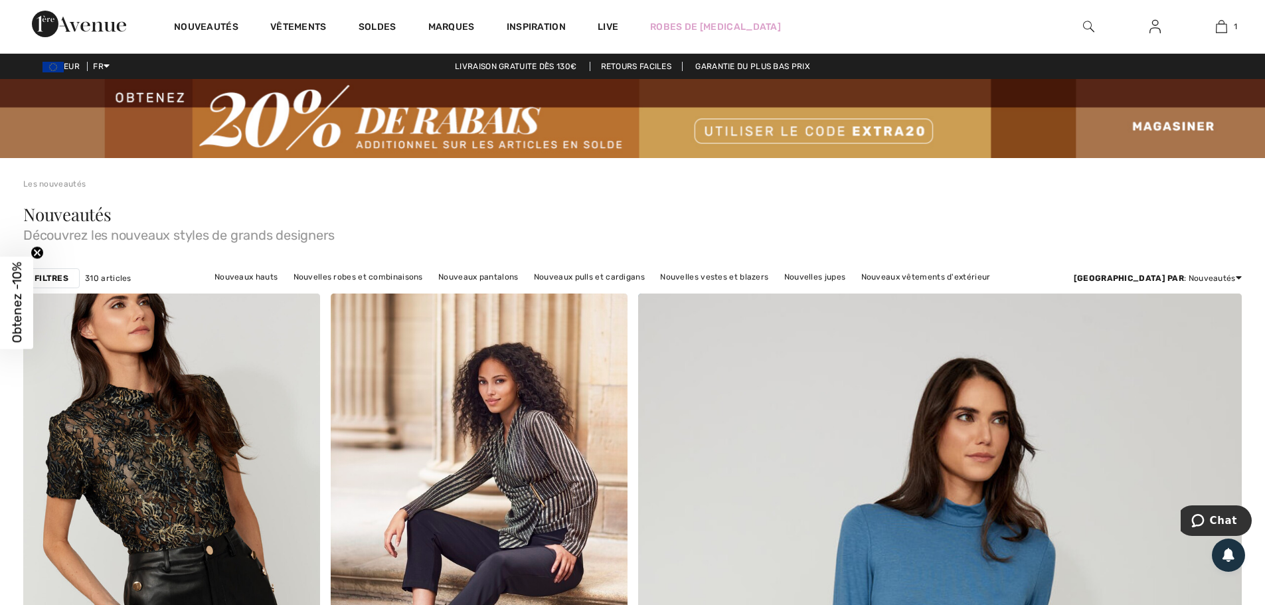 The height and width of the screenshot is (605, 1265). Describe the element at coordinates (53, 67) in the screenshot. I see `img: Euro` at that location.